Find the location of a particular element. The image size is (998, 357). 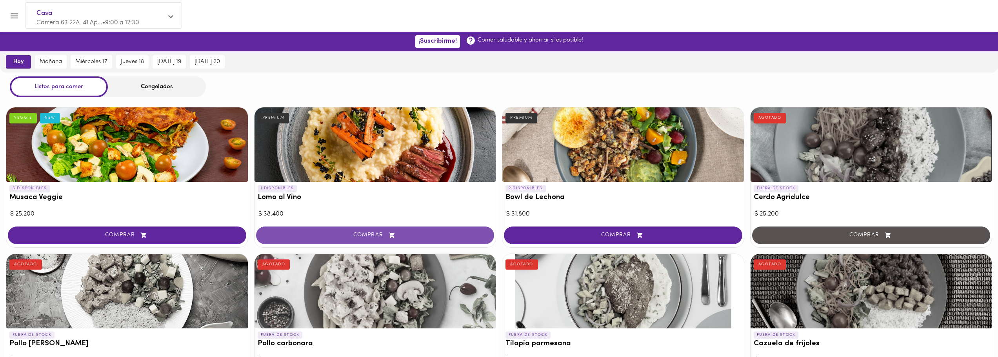

div: NEW is located at coordinates (50, 118).